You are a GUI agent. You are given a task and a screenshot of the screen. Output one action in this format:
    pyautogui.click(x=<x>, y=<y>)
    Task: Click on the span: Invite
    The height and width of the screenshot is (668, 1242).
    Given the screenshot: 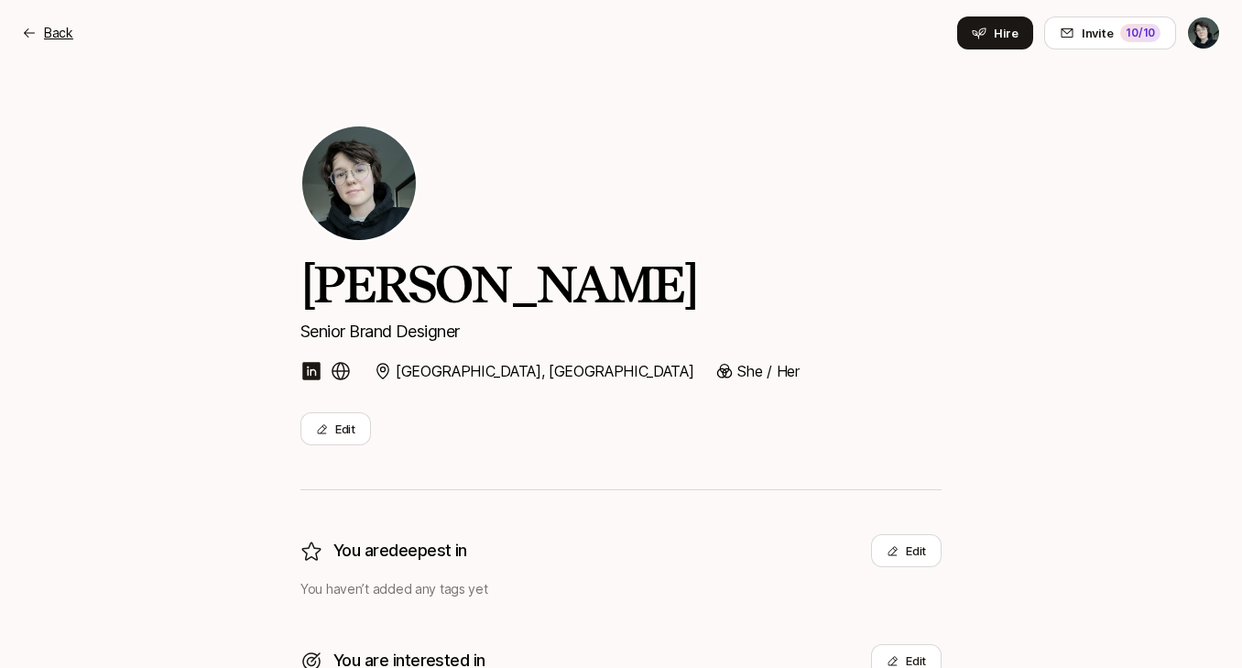 What is the action you would take?
    pyautogui.click(x=1097, y=33)
    